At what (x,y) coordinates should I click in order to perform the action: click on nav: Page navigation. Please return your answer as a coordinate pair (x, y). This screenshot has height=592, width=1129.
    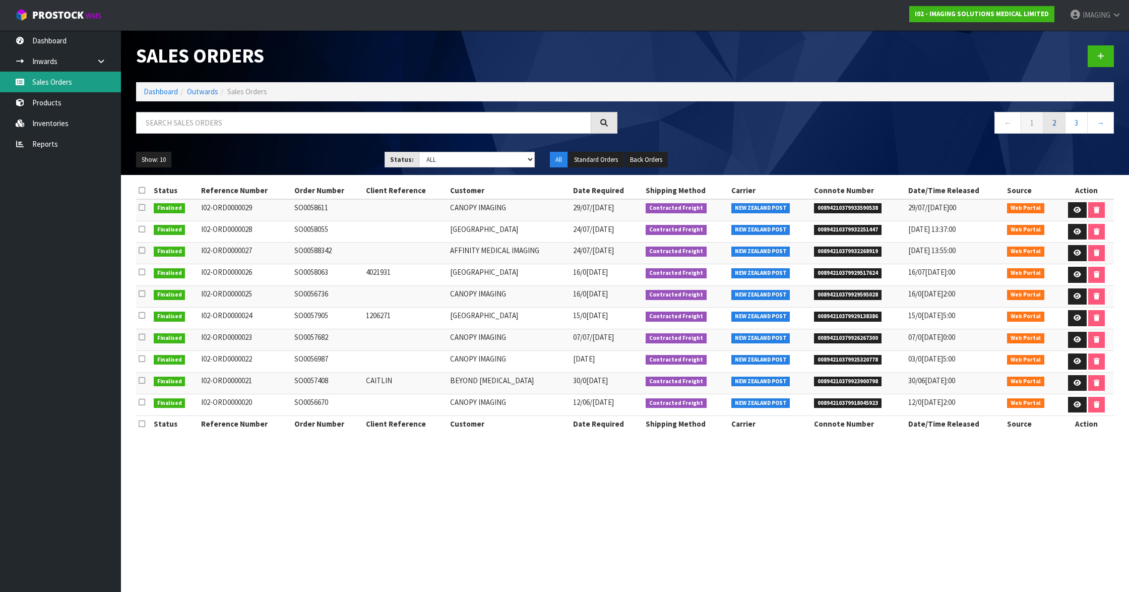
    Looking at the image, I should click on (873, 124).